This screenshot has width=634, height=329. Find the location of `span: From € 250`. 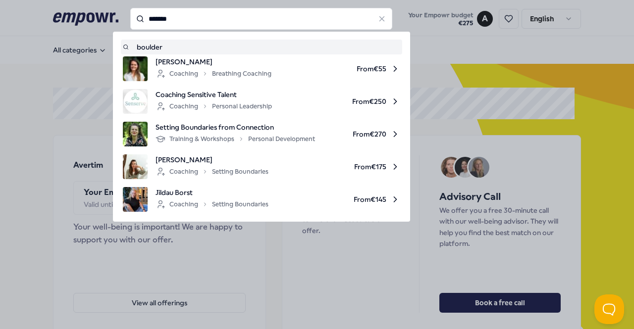

span: From € 250 is located at coordinates (340, 102).